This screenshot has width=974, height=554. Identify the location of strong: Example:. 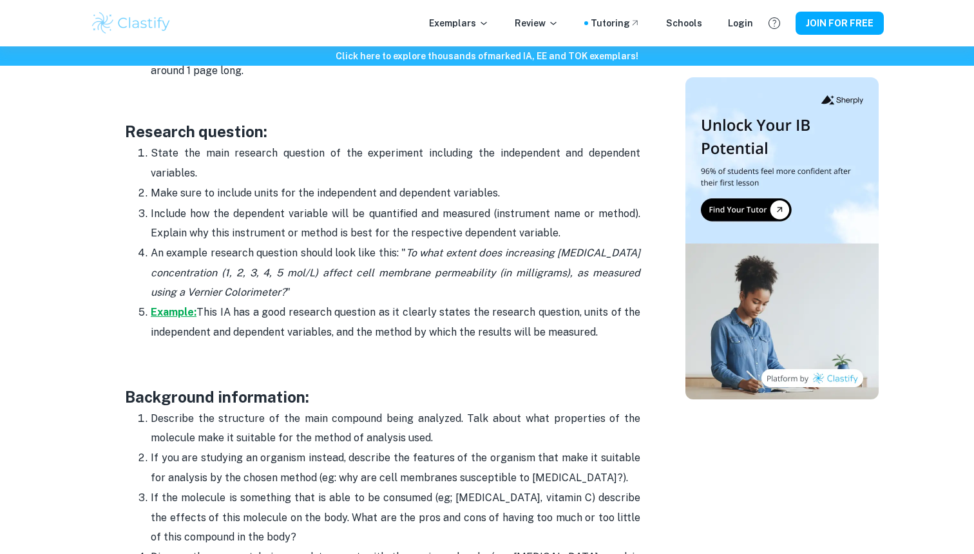
(173, 312).